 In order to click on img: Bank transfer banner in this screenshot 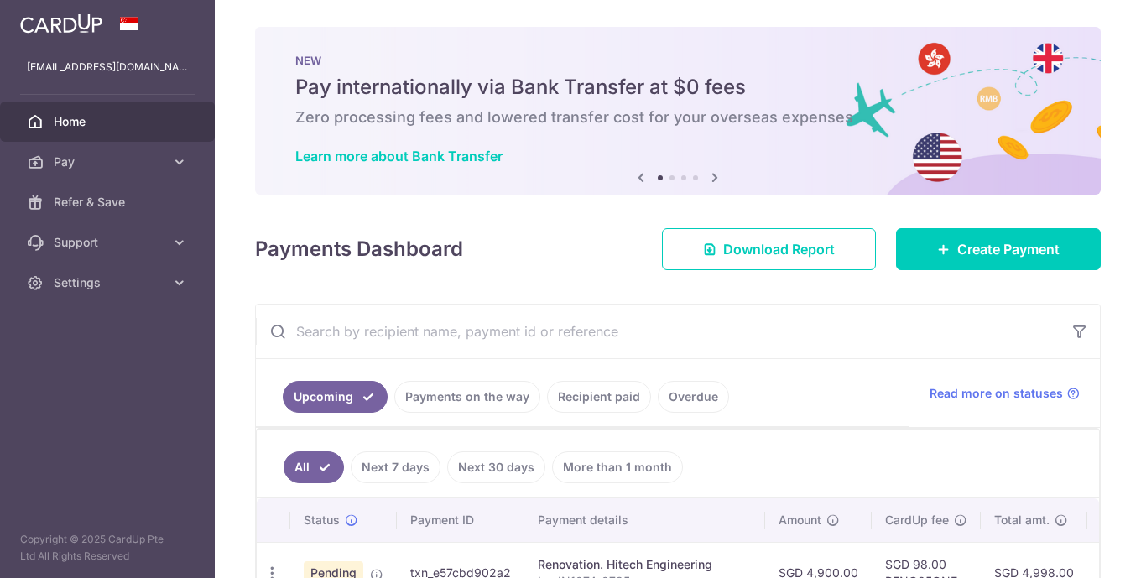, I will do `click(678, 111)`.